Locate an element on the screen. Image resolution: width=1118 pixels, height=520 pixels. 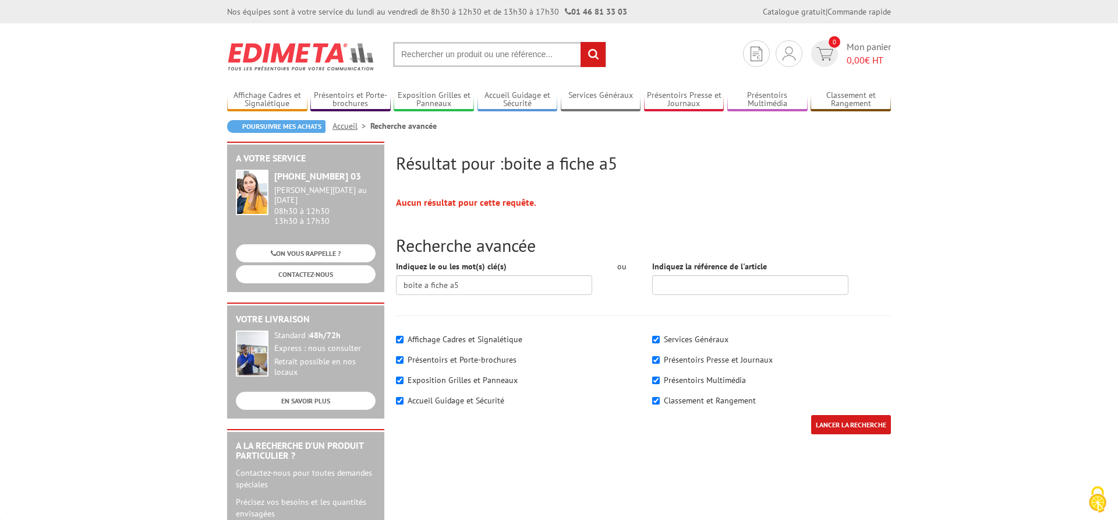
a: Accueil Guidage et Sécurité is located at coordinates (518, 100).